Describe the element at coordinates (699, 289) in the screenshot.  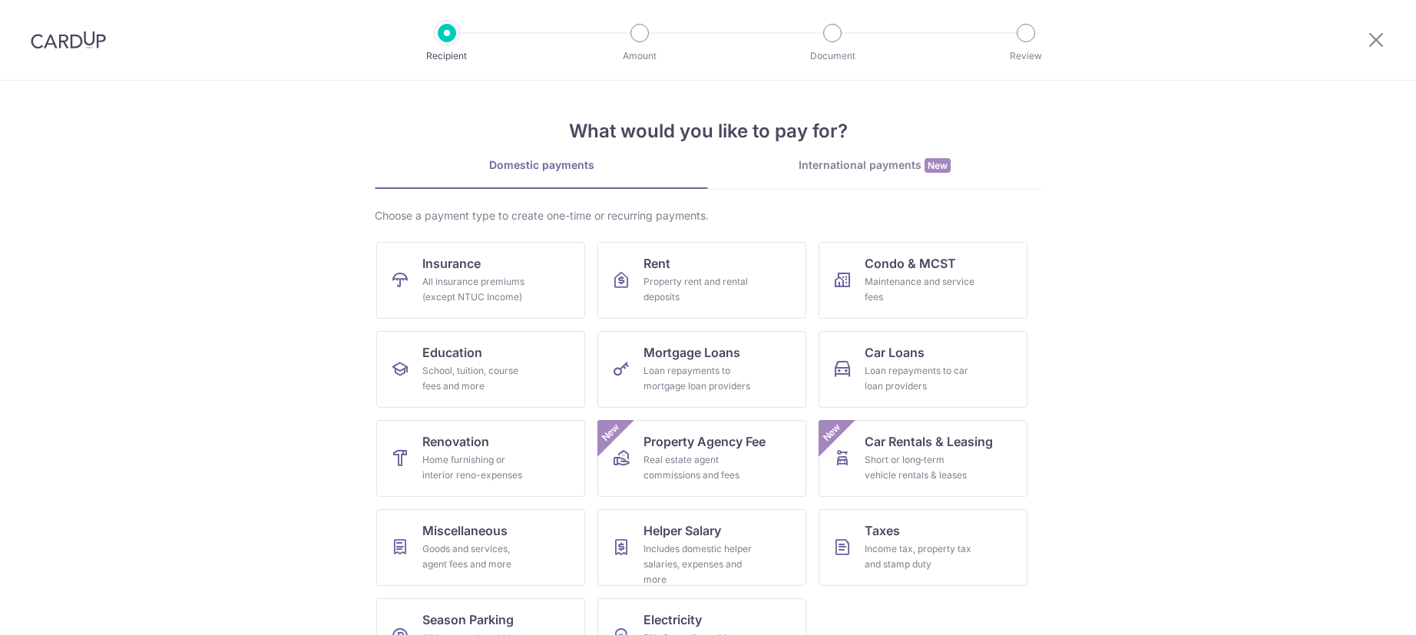
I see `div: Property rent and rental deposits` at that location.